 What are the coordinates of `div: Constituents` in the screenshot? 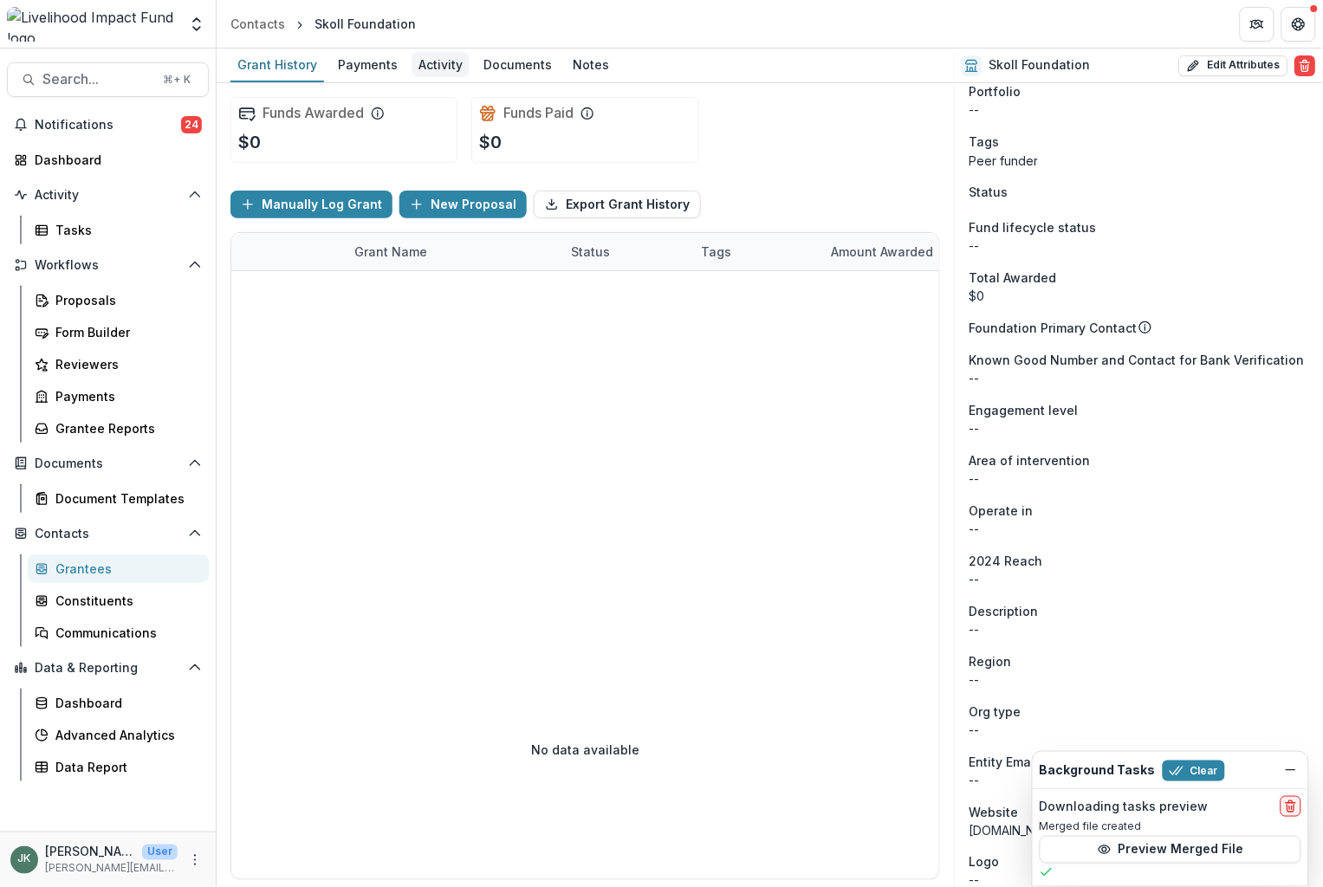 It's located at (125, 601).